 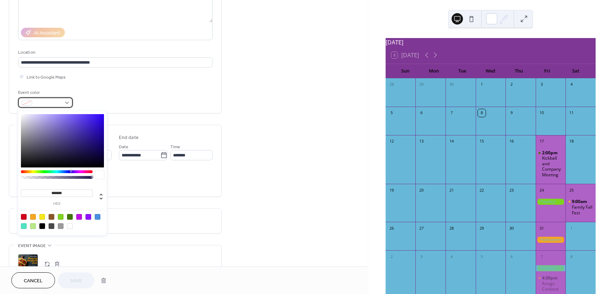 What do you see at coordinates (51, 217) in the screenshot?
I see `div: #8B572A` at bounding box center [51, 217].